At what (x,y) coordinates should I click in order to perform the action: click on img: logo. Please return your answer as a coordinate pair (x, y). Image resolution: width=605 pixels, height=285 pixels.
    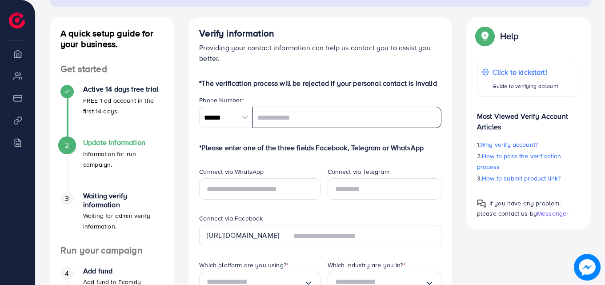
    Looking at the image, I should click on (17, 20).